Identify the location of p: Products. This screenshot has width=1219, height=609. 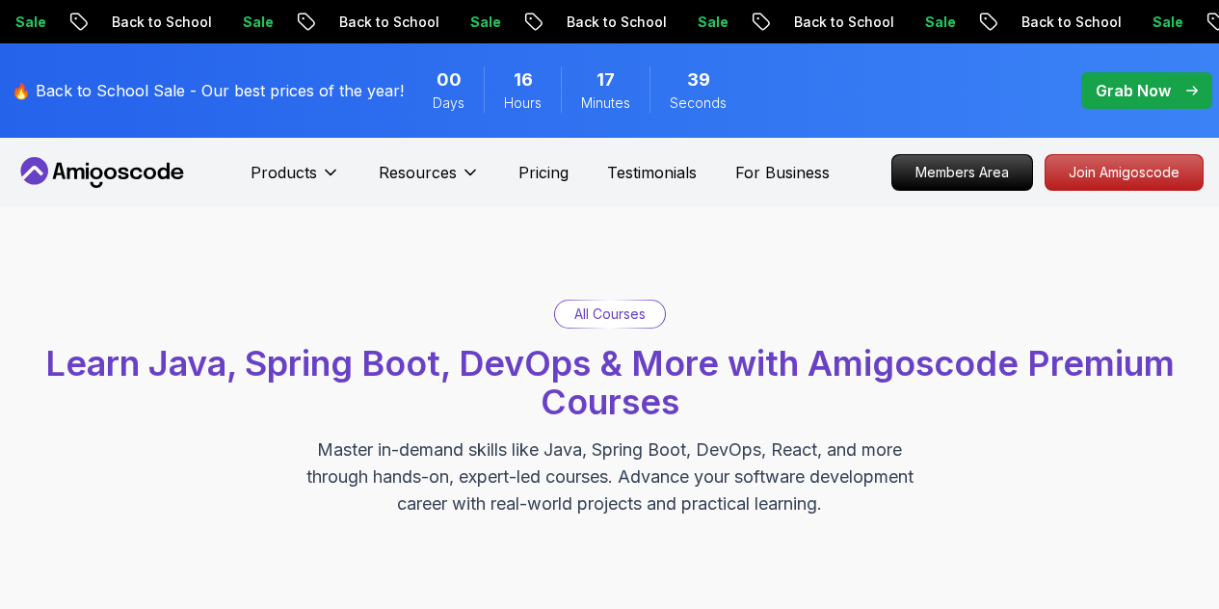
(283, 173).